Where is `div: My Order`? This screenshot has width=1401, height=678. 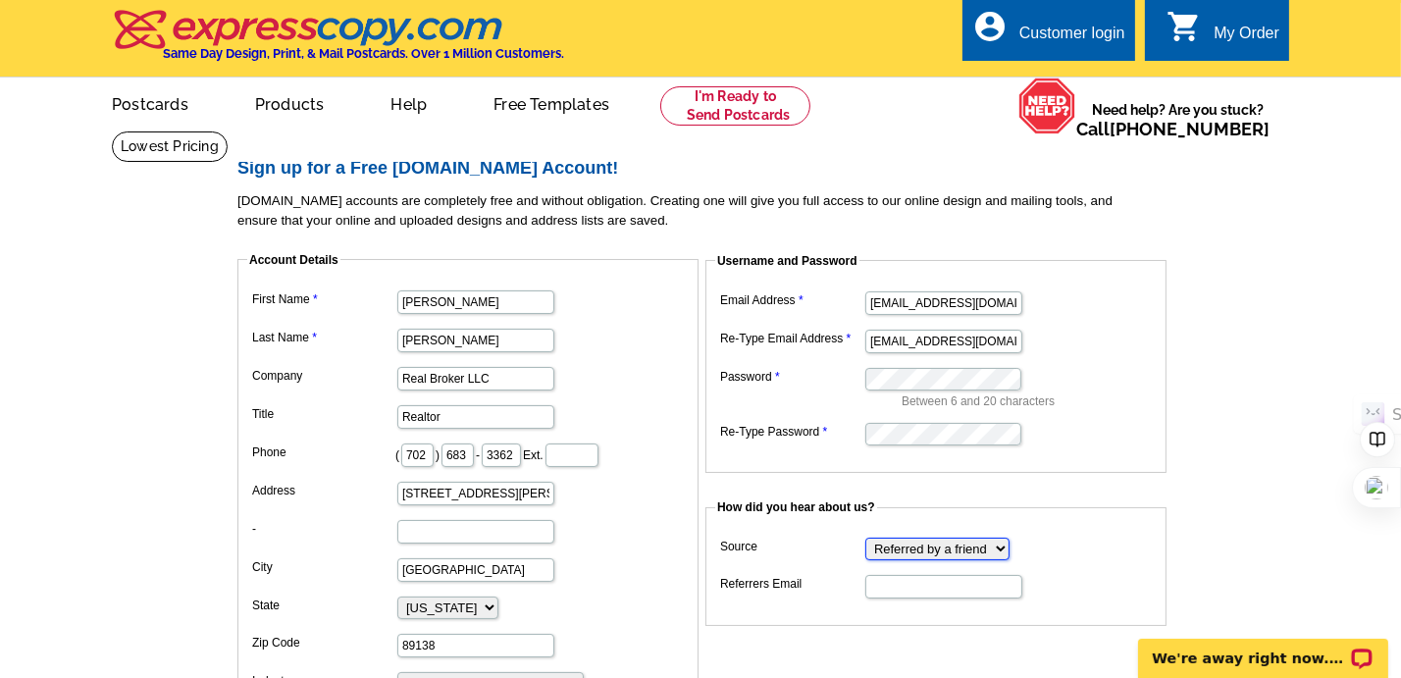 div: My Order is located at coordinates (1246, 38).